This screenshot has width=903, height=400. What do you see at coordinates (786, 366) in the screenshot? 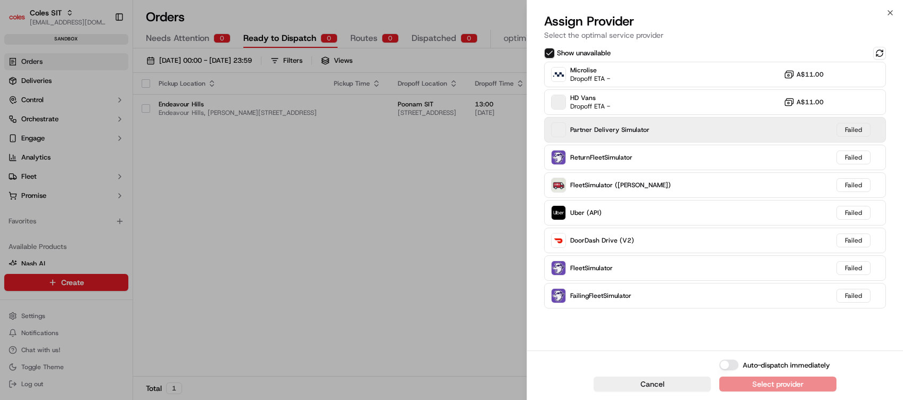
I see `label: Auto-dispatch immediately` at bounding box center [786, 366].